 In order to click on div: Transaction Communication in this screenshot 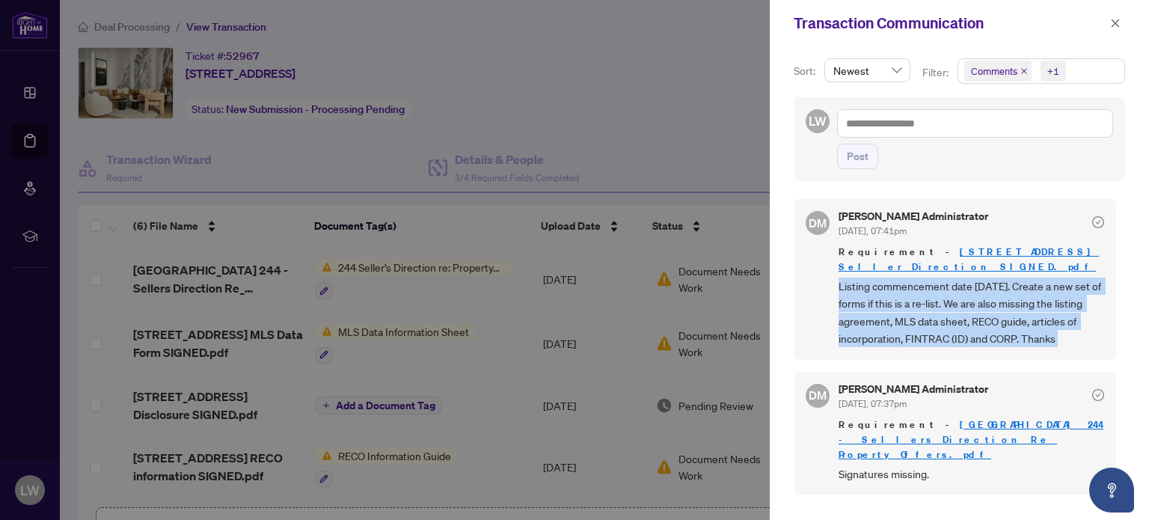, I will do `click(949, 23)`.